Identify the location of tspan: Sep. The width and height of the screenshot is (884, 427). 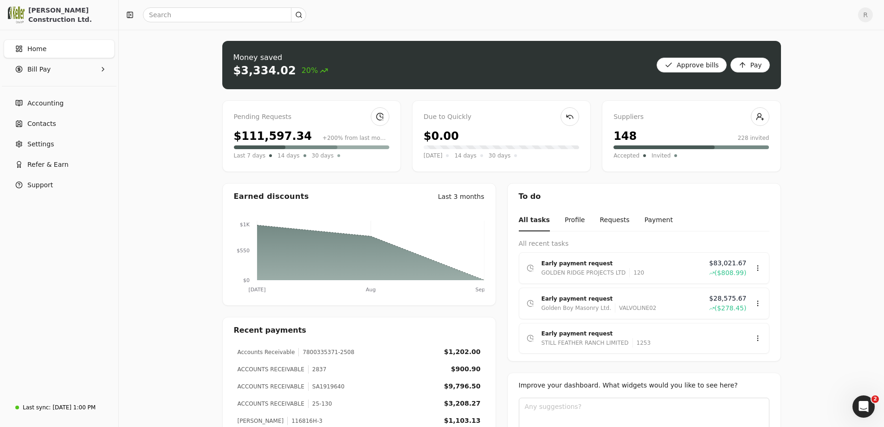
(480, 289).